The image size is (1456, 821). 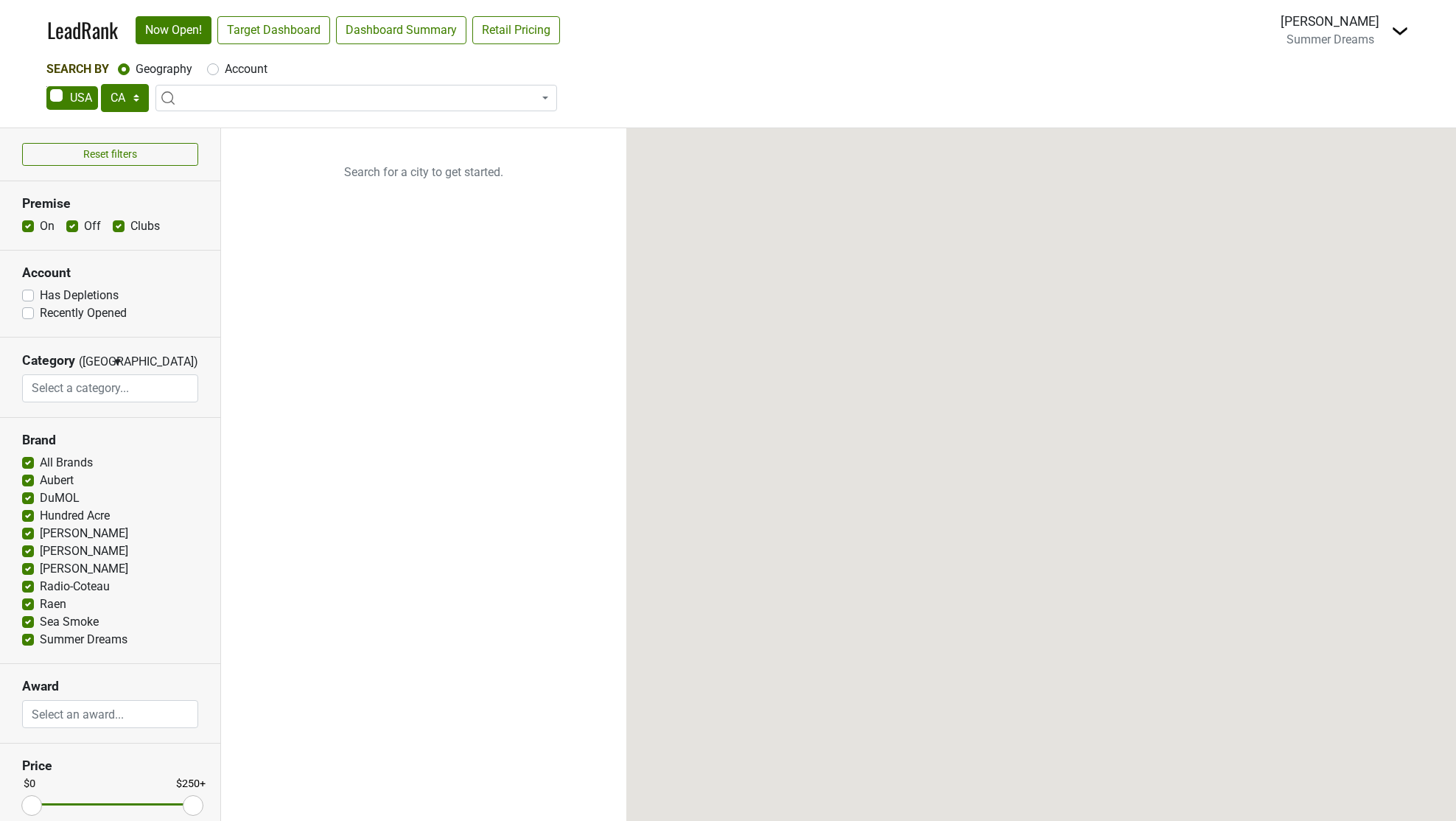 What do you see at coordinates (174, 31) in the screenshot?
I see `a: Now Open!` at bounding box center [174, 31].